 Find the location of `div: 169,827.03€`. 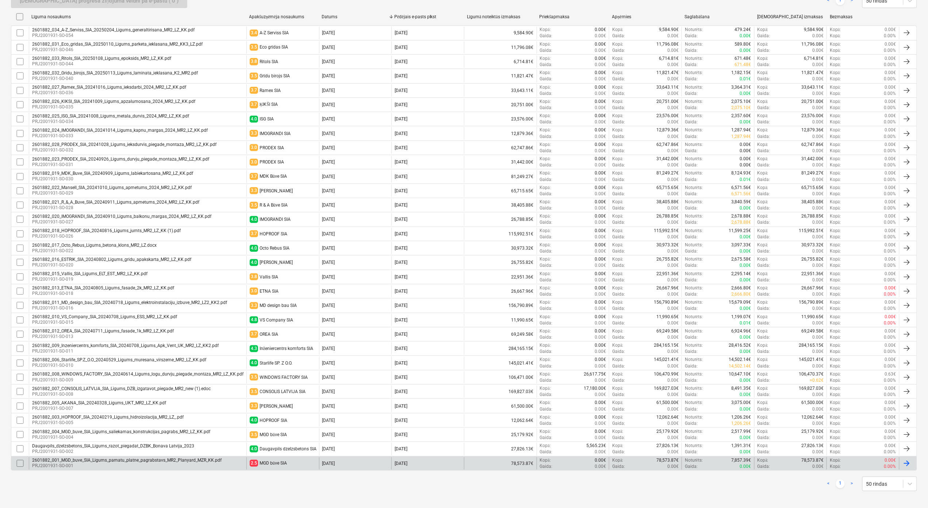

div: 169,827.03€ is located at coordinates (500, 392).